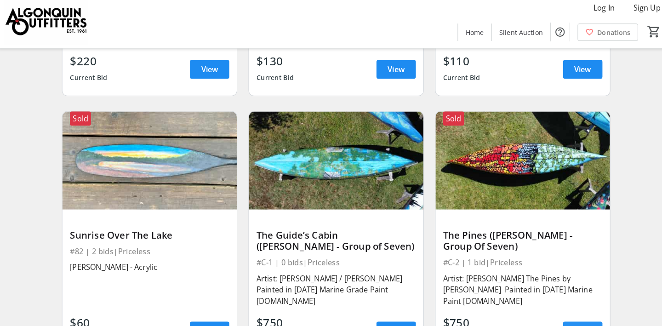  I want to click on button: Help, so click(550, 38).